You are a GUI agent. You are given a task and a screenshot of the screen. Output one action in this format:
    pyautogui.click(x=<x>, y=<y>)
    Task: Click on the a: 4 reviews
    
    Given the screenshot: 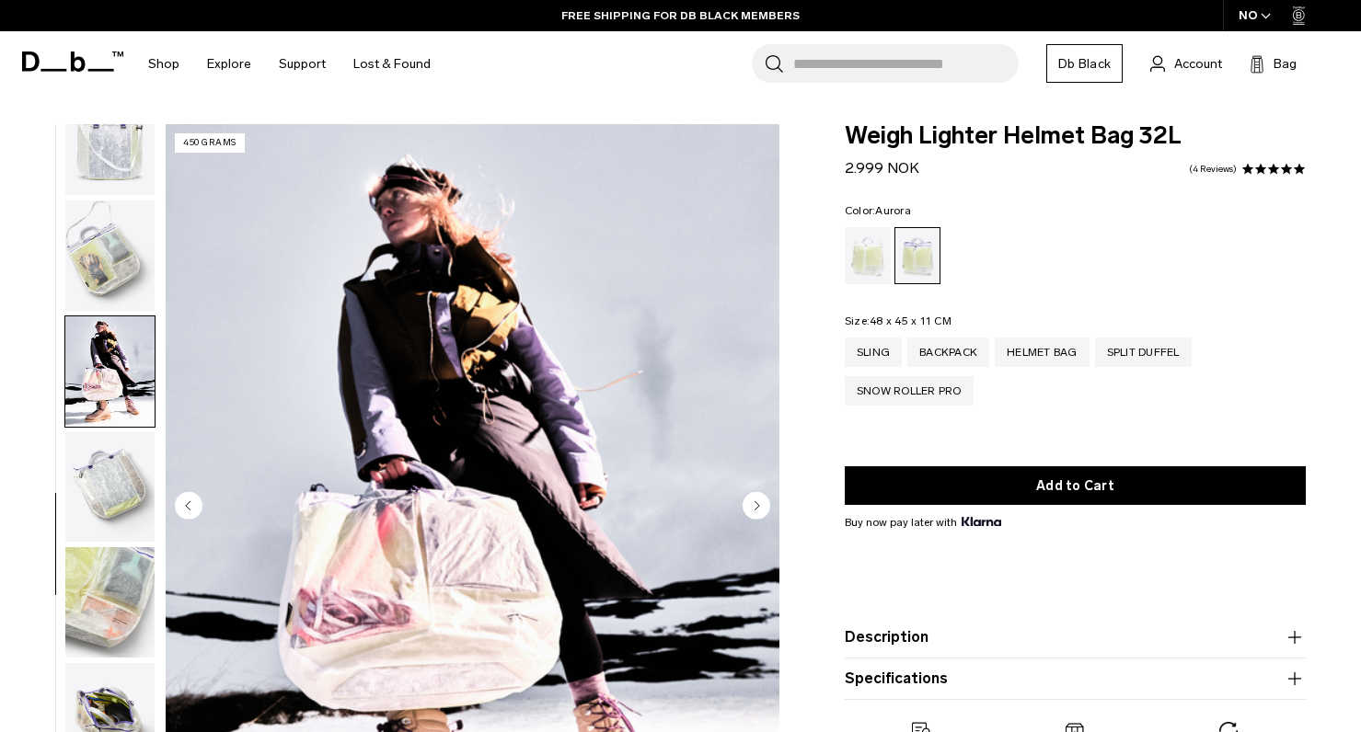 What is the action you would take?
    pyautogui.click(x=1212, y=169)
    